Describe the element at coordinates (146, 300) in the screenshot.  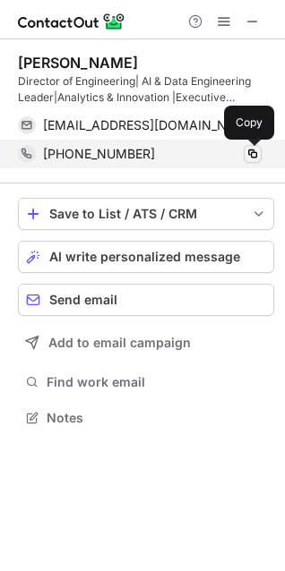
I see `button: Send email` at that location.